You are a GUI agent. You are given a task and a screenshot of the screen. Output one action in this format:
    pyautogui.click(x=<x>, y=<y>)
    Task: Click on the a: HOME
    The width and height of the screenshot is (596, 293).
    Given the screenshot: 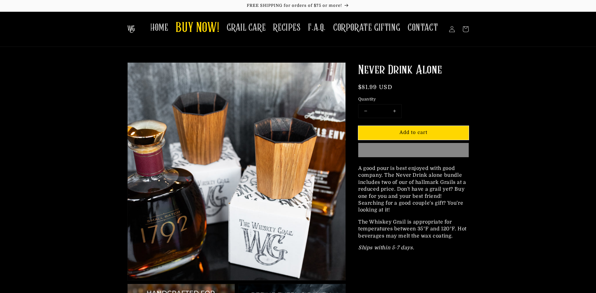 What is the action you would take?
    pyautogui.click(x=159, y=28)
    